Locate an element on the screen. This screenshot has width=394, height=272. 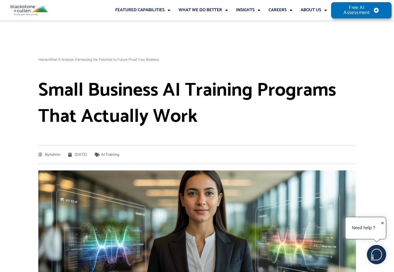
a: ByAdmin is located at coordinates (49, 155).